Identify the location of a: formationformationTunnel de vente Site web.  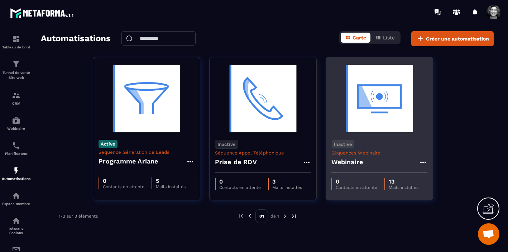
(16, 70).